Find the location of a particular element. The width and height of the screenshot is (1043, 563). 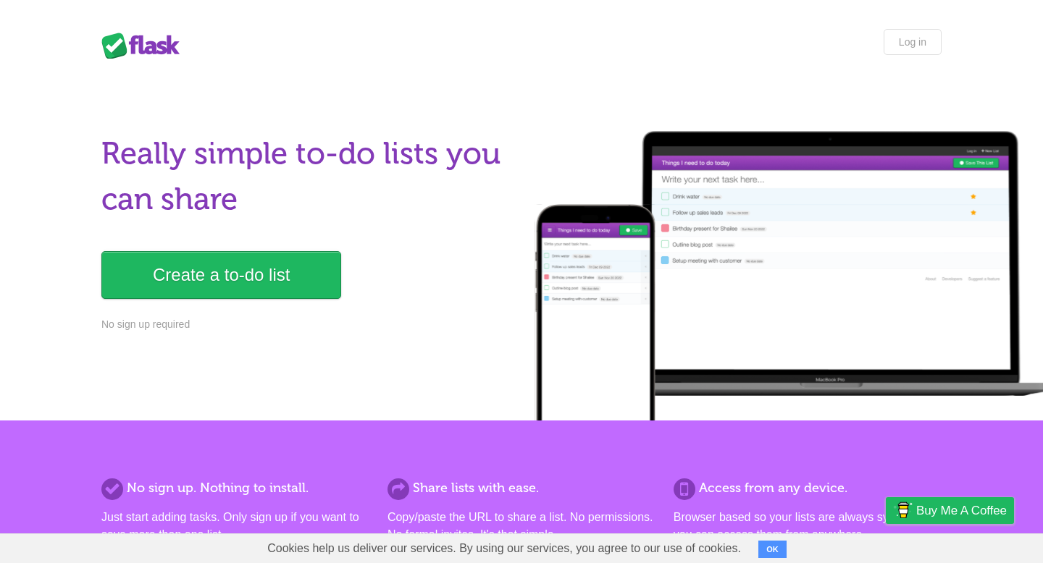

a: Buy me a coffee is located at coordinates (949, 511).